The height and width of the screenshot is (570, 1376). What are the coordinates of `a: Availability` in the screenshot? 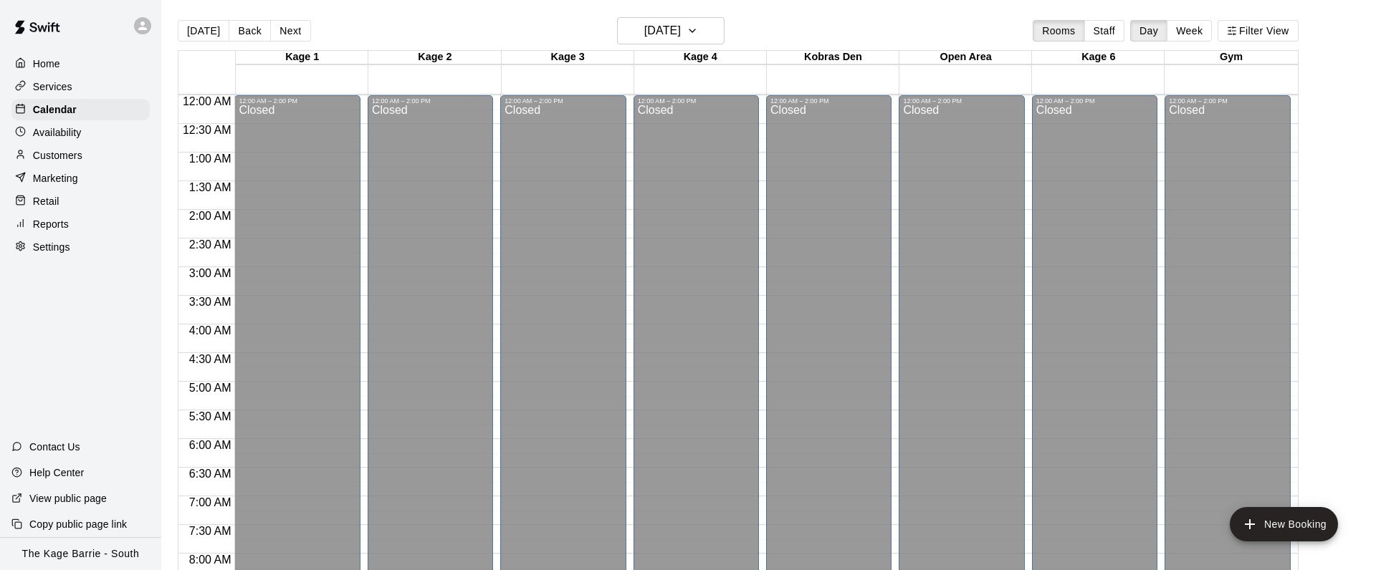 It's located at (80, 133).